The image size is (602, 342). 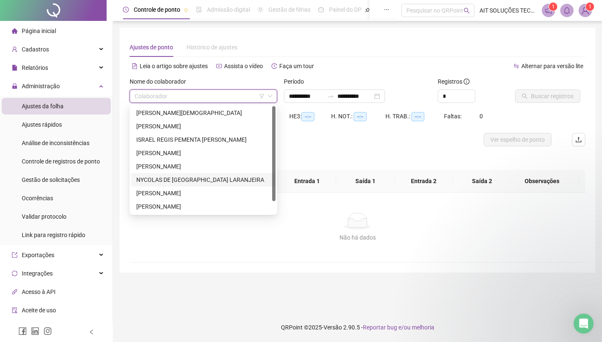 I want to click on div: HE 3:, so click(x=310, y=116).